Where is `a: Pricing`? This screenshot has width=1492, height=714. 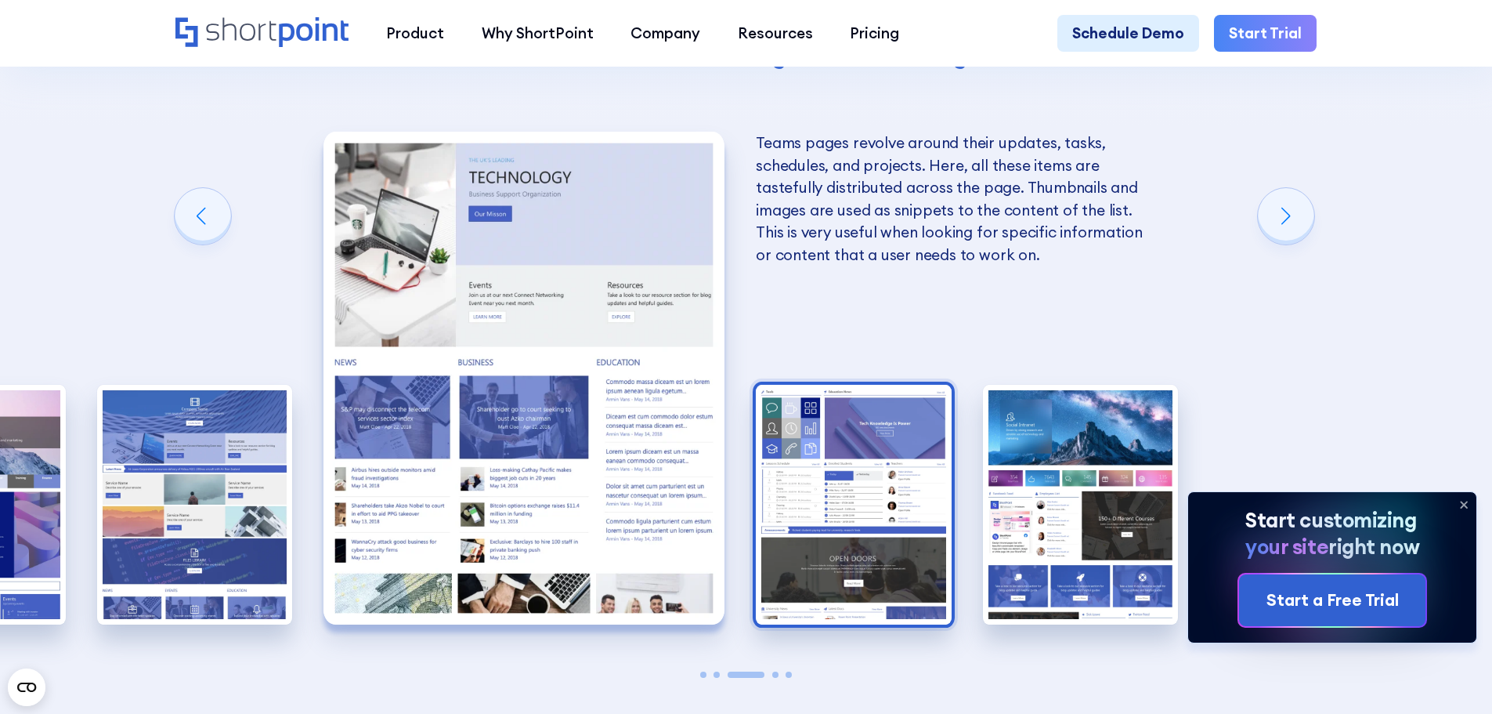 a: Pricing is located at coordinates (875, 34).